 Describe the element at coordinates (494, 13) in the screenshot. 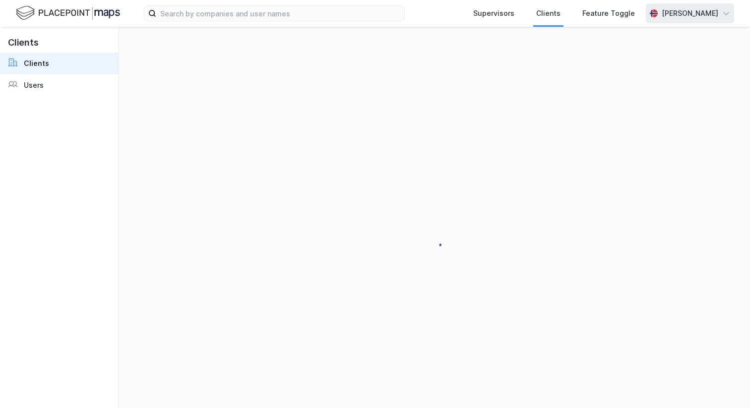

I see `div: Supervisors` at that location.